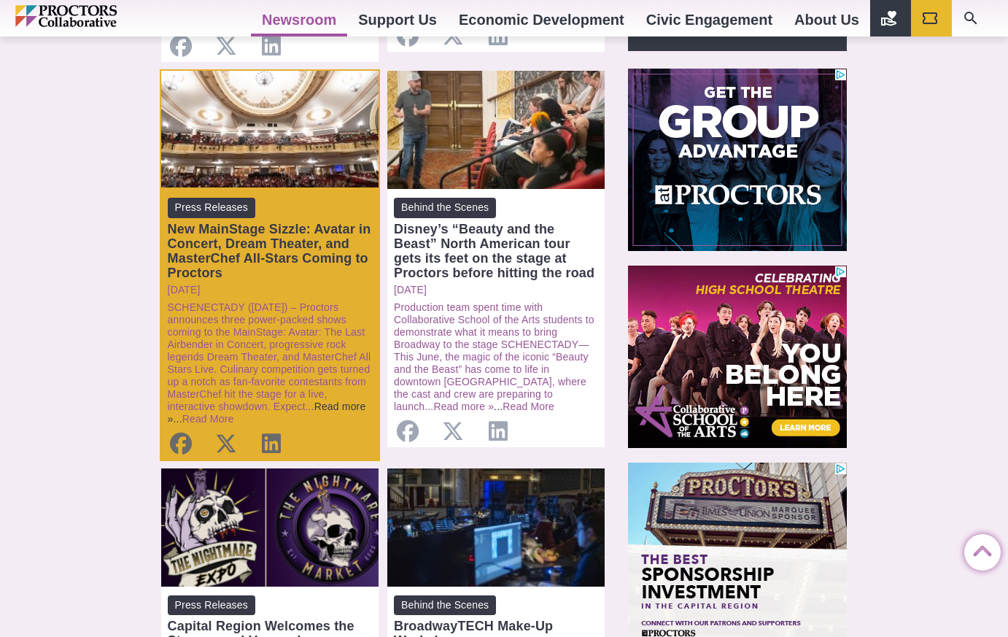 The height and width of the screenshot is (637, 1008). Describe the element at coordinates (496, 239) in the screenshot. I see `a: Behind the Scenes Disney’s “Beauty and the Beast” North American tour gets its feet on the stage ...` at that location.